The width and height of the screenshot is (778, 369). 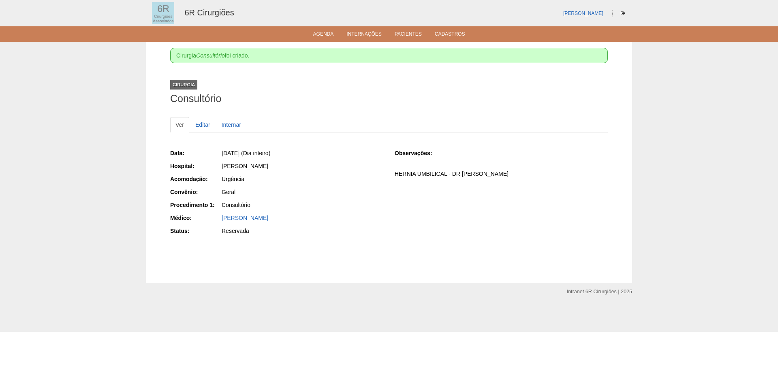 What do you see at coordinates (302, 231) in the screenshot?
I see `div: Reservada` at bounding box center [302, 231].